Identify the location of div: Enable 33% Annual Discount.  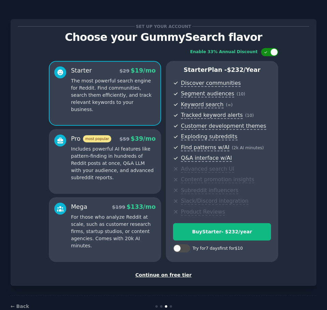
(224, 52).